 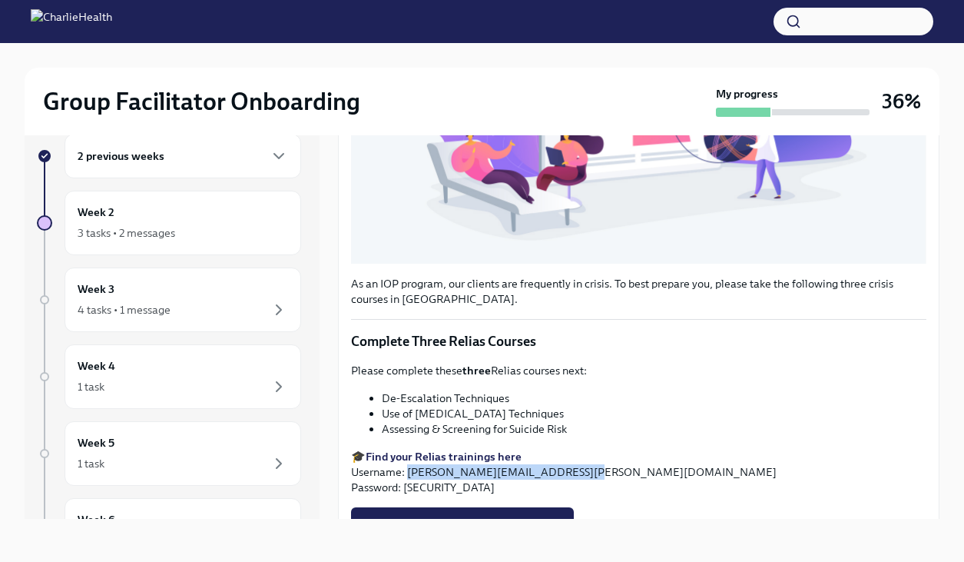 I want to click on h6: Week 5, so click(x=96, y=443).